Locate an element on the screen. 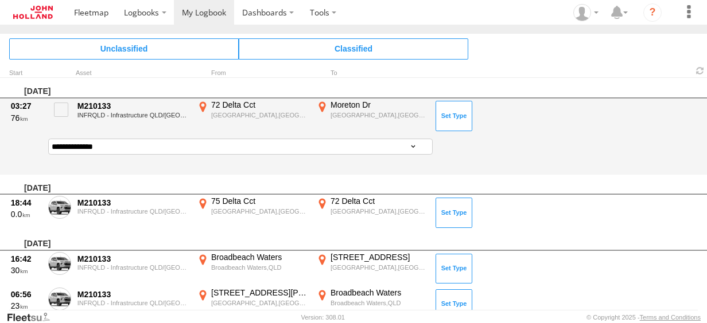 The height and width of the screenshot is (323, 707). a: Visit our Website is located at coordinates (33, 318).